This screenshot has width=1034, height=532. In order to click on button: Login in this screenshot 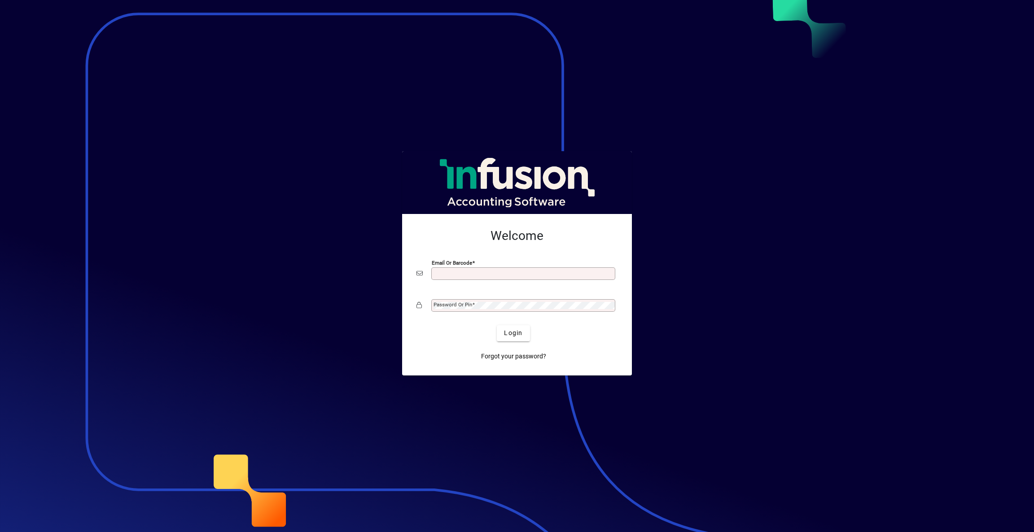, I will do `click(513, 333)`.